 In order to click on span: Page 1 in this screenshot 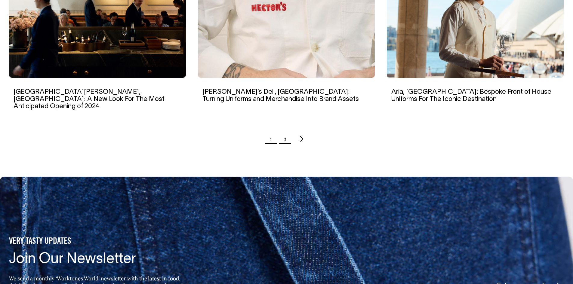, I will do `click(270, 139)`.